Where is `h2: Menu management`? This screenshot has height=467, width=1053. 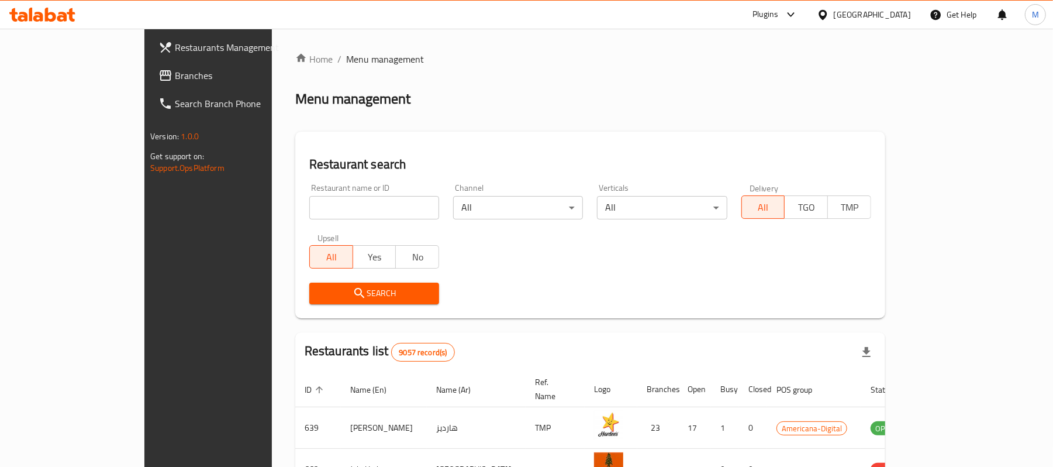
h2: Menu management is located at coordinates (353, 99).